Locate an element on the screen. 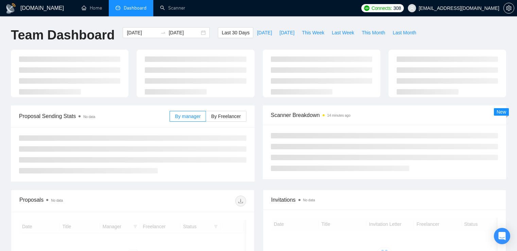 Image resolution: width=517 pixels, height=251 pixels. span: Scanner Breakdown is located at coordinates (384, 115).